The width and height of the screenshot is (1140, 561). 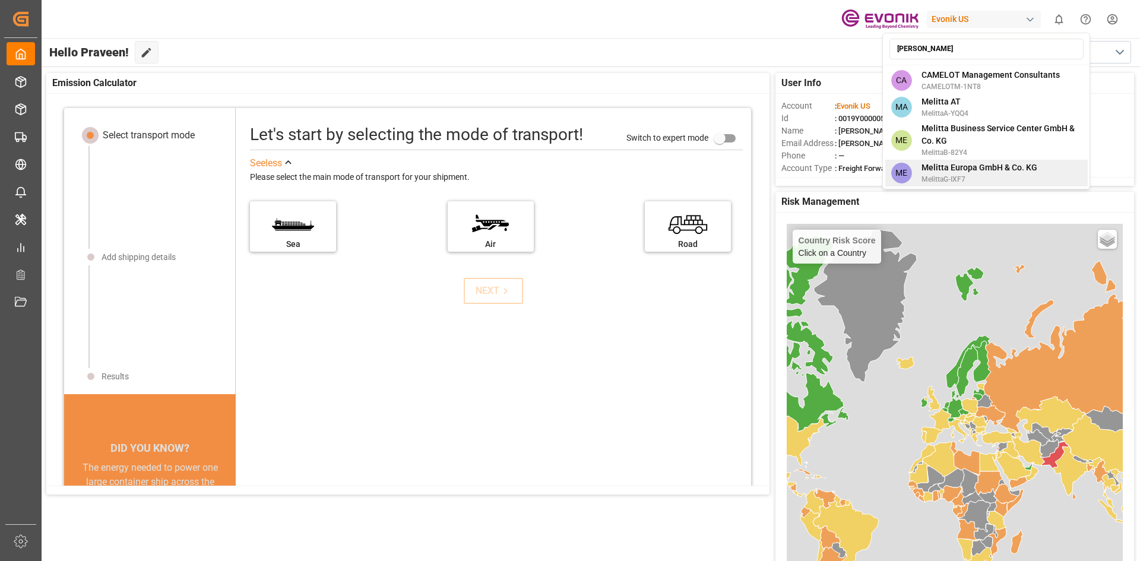 What do you see at coordinates (901, 107) in the screenshot?
I see `span: MA` at bounding box center [901, 107].